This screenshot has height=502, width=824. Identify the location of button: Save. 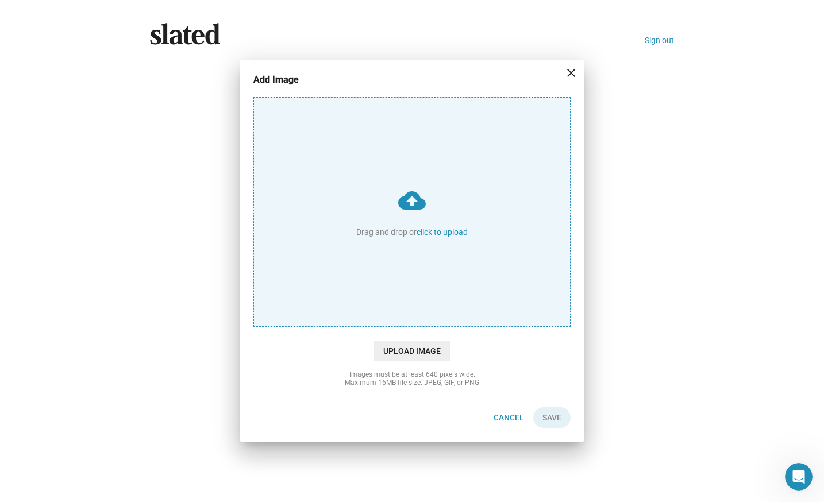
(552, 418).